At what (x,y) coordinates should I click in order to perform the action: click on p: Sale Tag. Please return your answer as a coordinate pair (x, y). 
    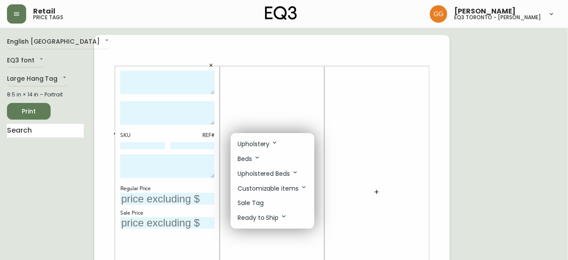
    Looking at the image, I should click on (251, 203).